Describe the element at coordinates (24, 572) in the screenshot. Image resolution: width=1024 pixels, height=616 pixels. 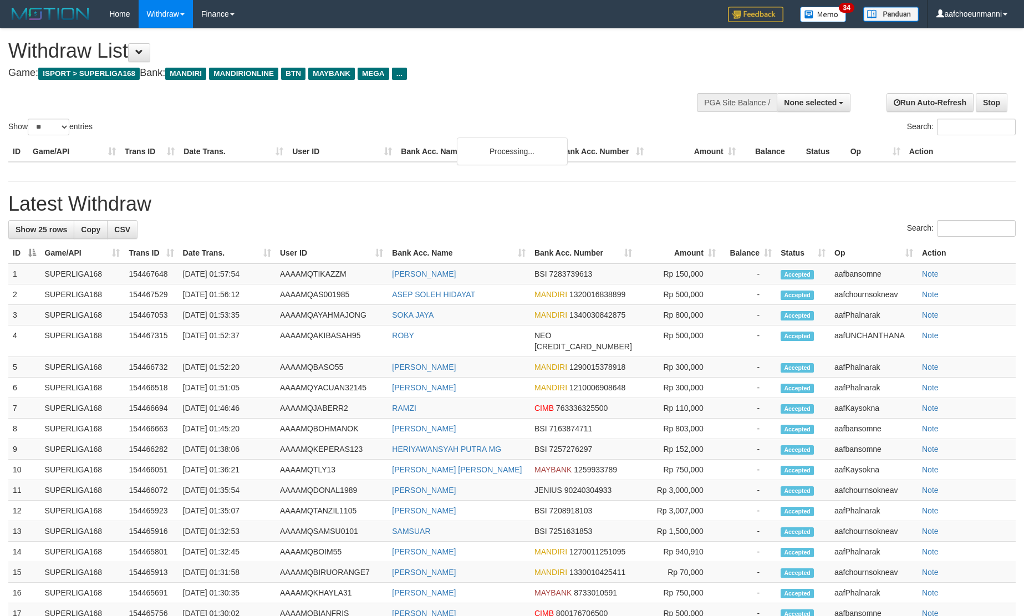
I see `td: 15` at that location.